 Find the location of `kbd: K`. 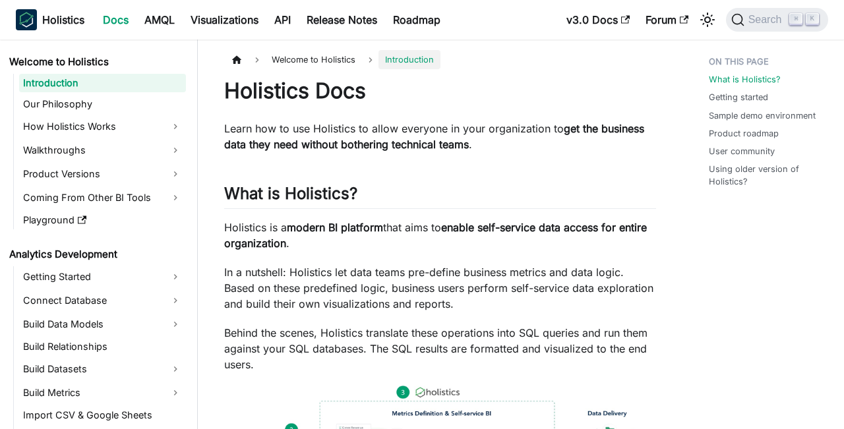

kbd: K is located at coordinates (812, 19).